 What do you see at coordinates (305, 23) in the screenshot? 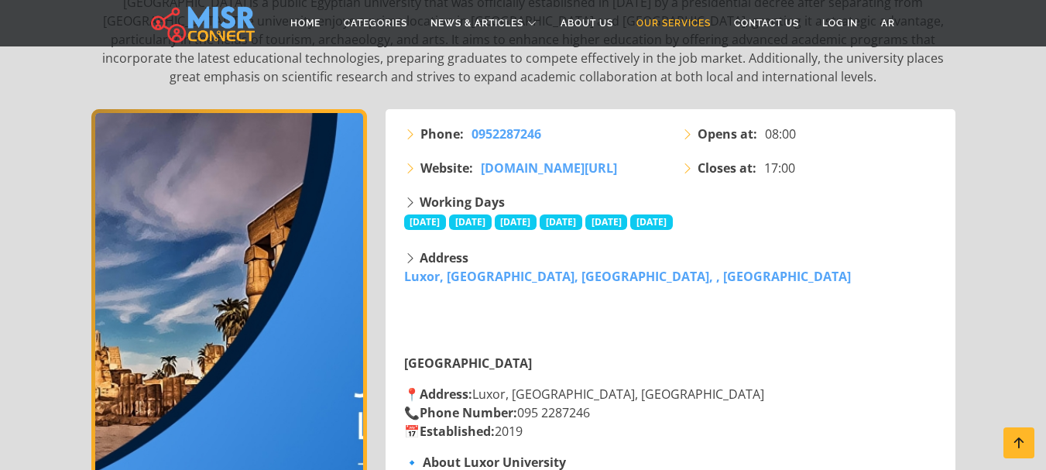
I see `a: Home` at bounding box center [305, 23].